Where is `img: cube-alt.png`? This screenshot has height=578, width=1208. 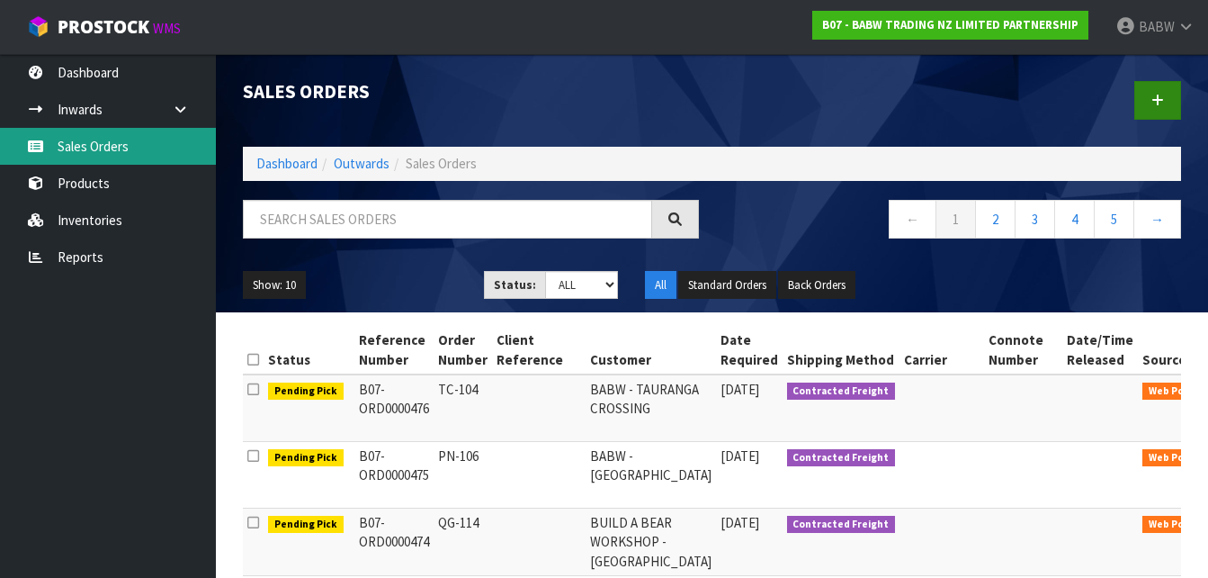
img: cube-alt.png is located at coordinates (38, 26).